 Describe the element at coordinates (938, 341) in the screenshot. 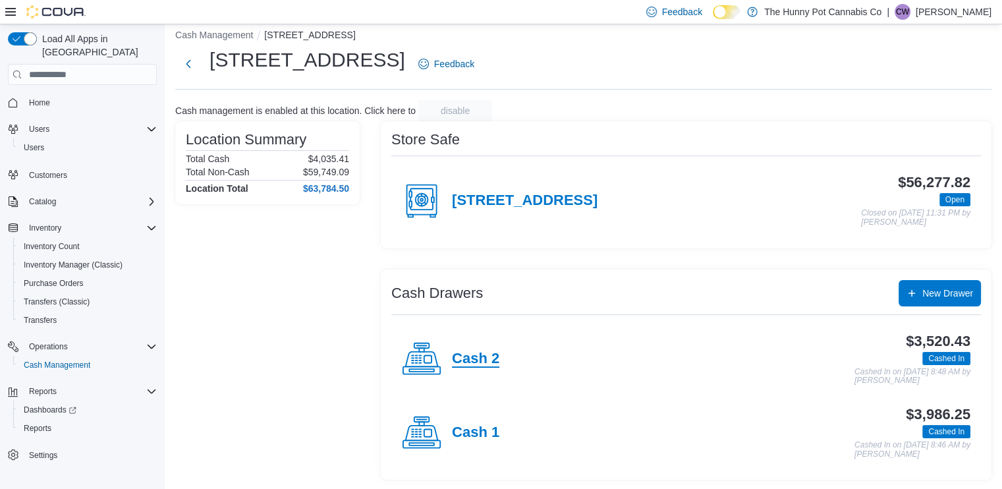

I see `h3: $3,520.43` at that location.